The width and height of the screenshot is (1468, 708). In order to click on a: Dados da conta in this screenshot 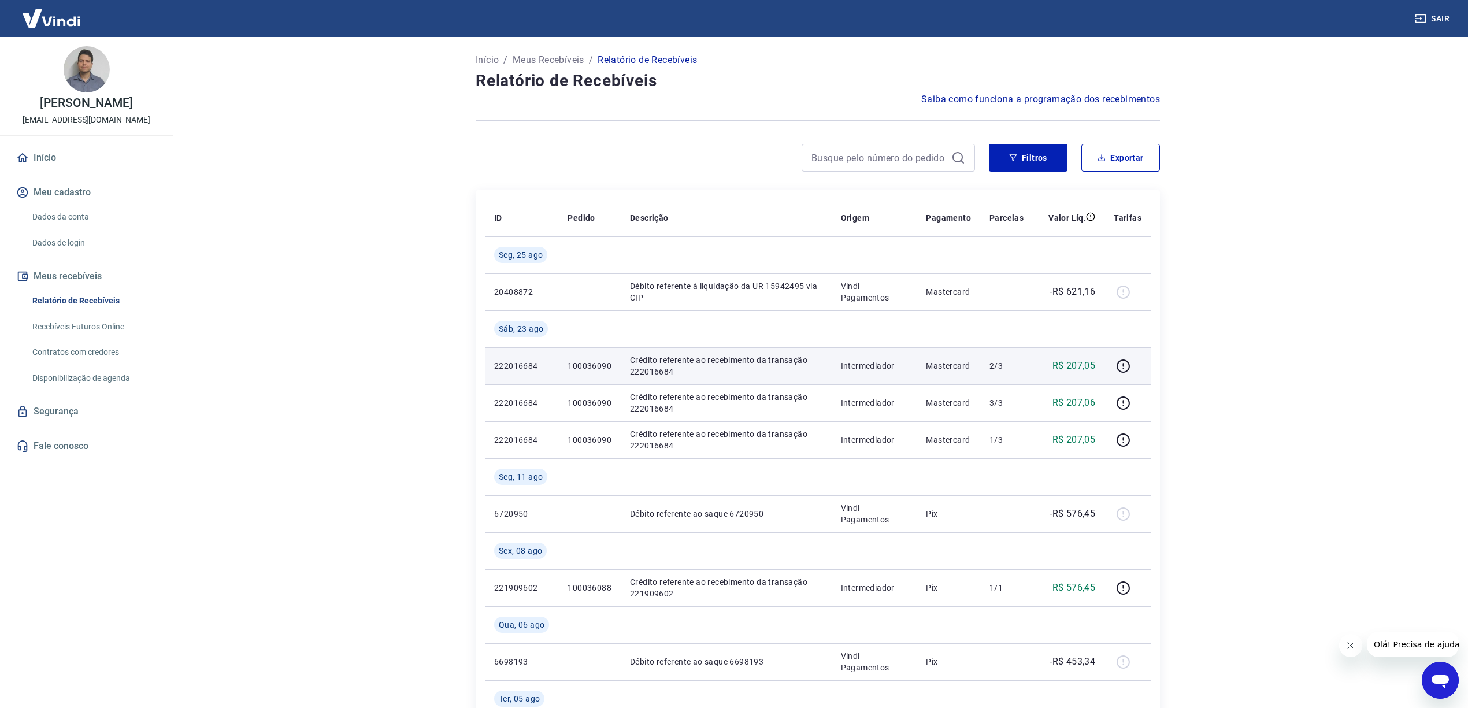, I will do `click(93, 217)`.